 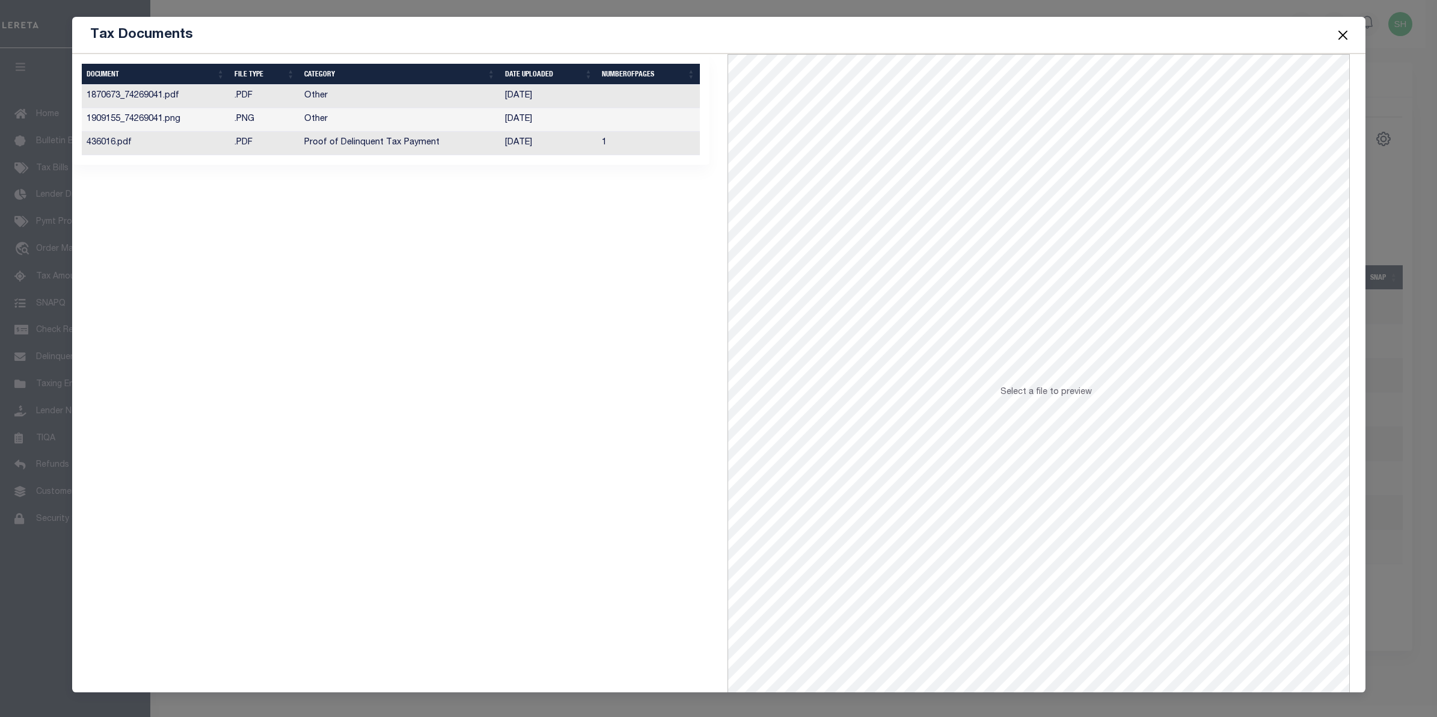 I want to click on td: 1, so click(x=648, y=143).